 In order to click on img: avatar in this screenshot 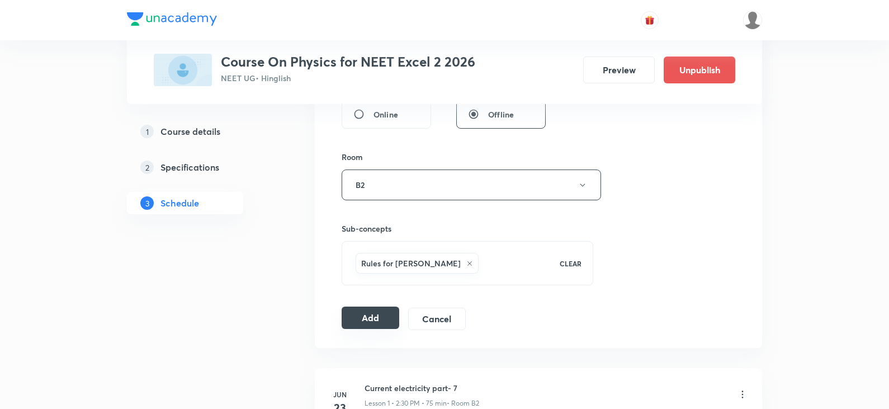, I will do `click(650, 20)`.